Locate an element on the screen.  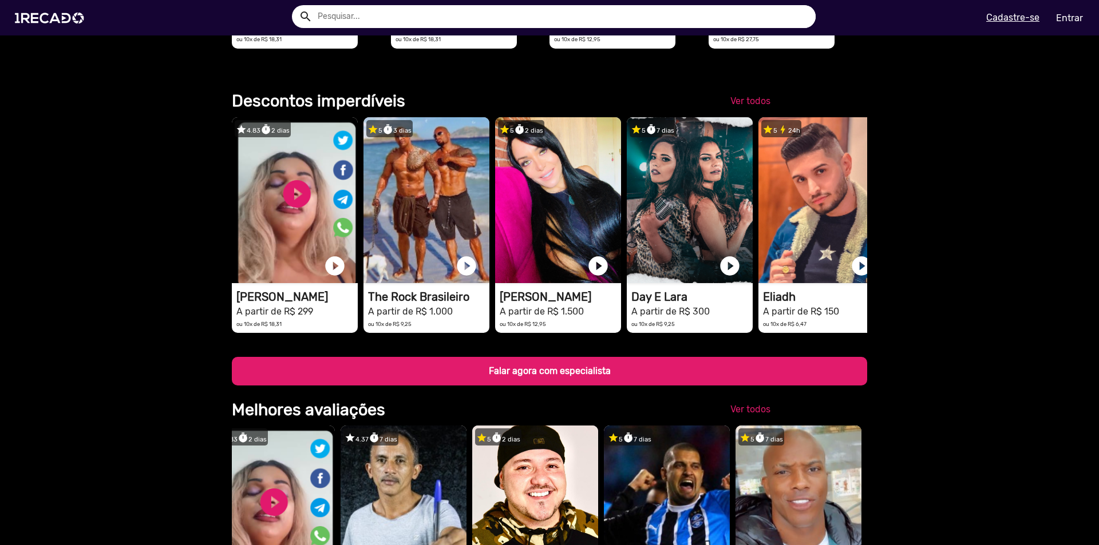
h1: The Rock Brasileiro is located at coordinates (429, 297).